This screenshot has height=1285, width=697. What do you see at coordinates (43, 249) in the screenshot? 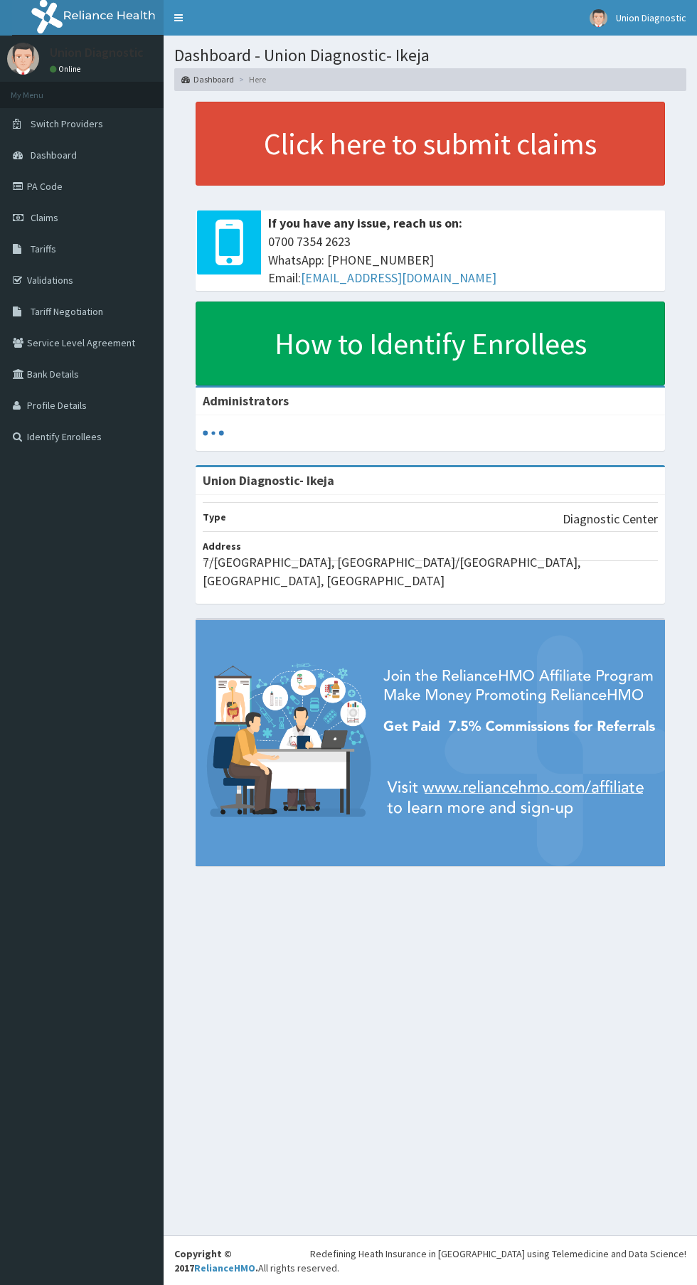
I see `span: Tariffs` at bounding box center [43, 249].